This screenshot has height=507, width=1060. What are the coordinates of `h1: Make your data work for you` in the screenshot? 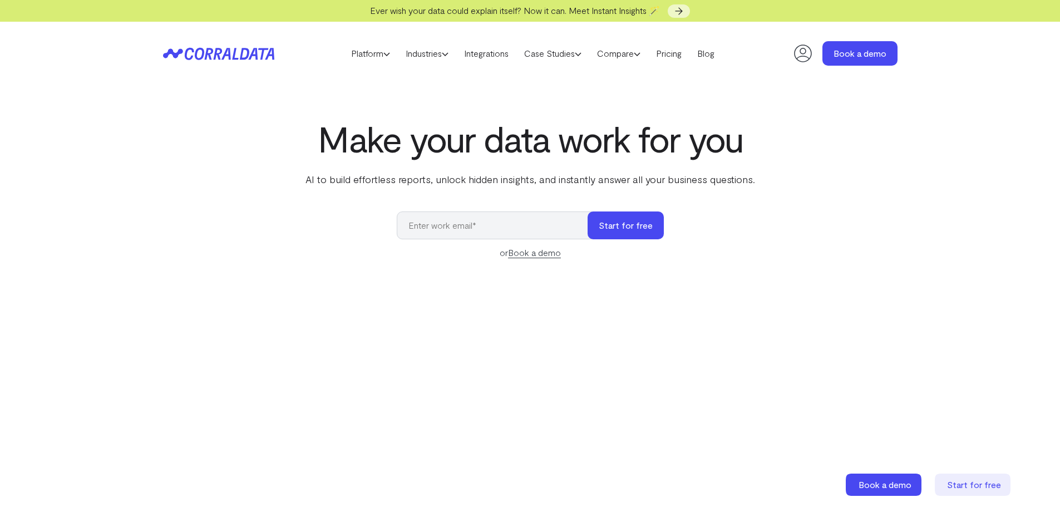 It's located at (530, 139).